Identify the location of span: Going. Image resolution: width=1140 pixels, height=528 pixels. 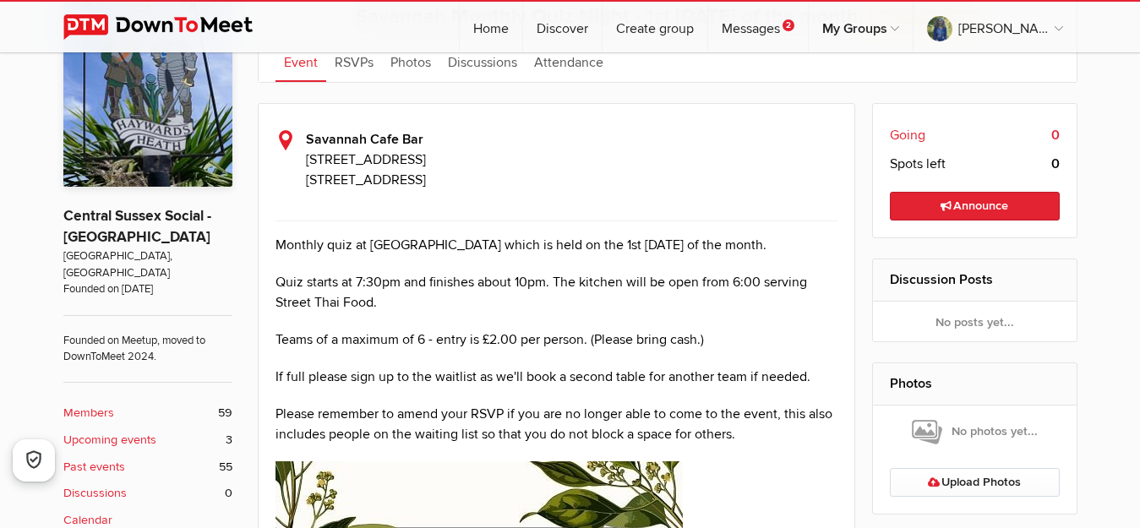
(907, 135).